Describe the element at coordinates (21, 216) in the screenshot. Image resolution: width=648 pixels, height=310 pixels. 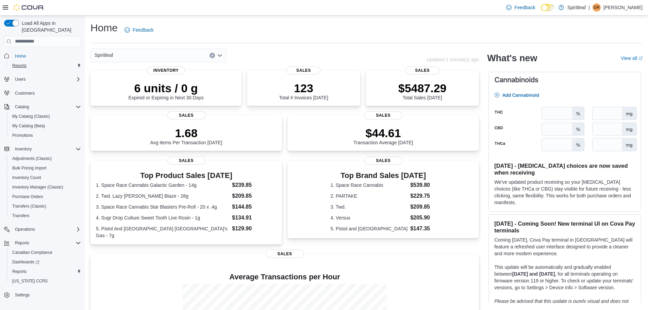
I see `a: Transfers` at that location.